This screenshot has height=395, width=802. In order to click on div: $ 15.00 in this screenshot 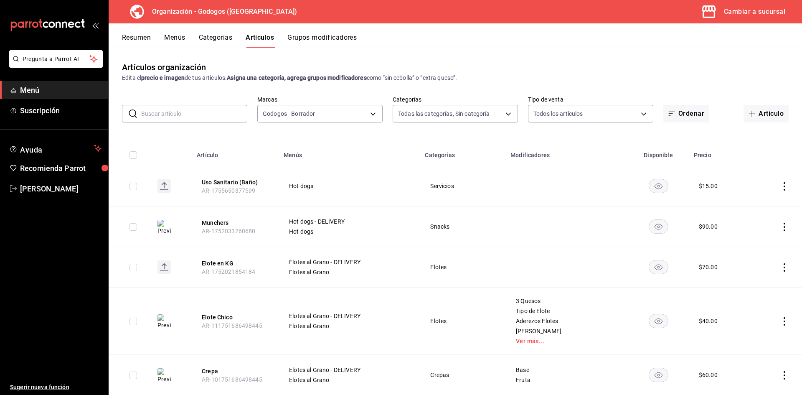, I will do `click(708, 186)`.